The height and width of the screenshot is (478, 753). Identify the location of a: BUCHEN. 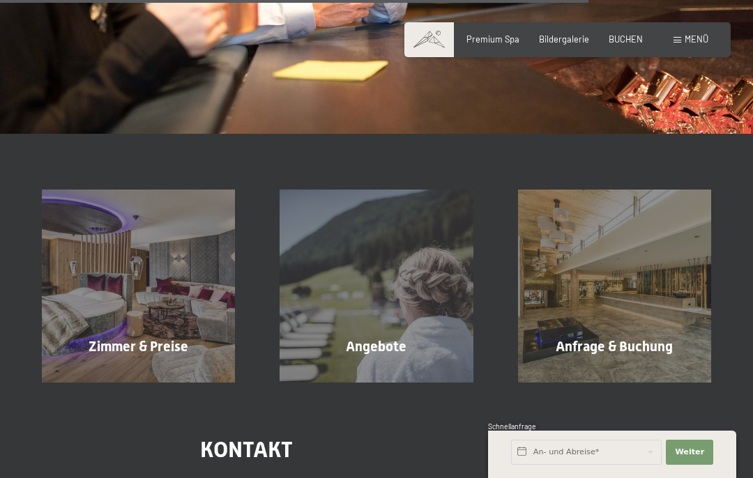
(626, 39).